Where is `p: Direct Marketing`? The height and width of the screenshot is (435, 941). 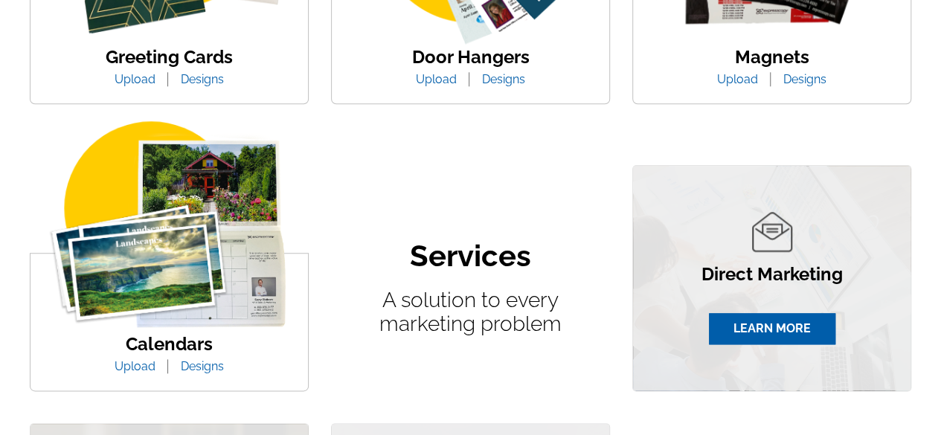 p: Direct Marketing is located at coordinates (772, 275).